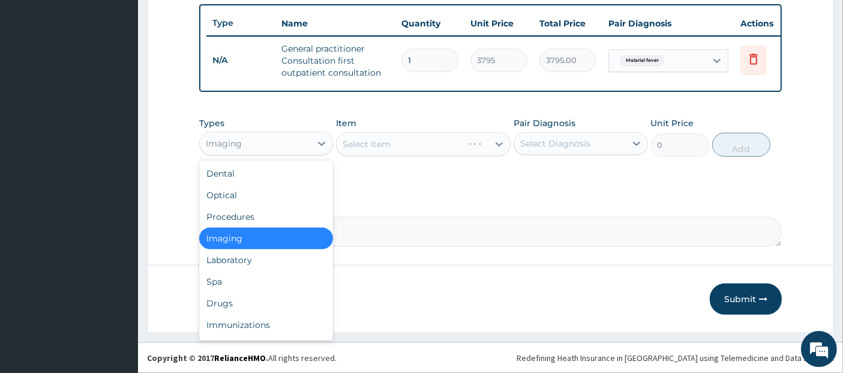  What do you see at coordinates (118, 171) in the screenshot?
I see `span: We're online!` at bounding box center [118, 171].